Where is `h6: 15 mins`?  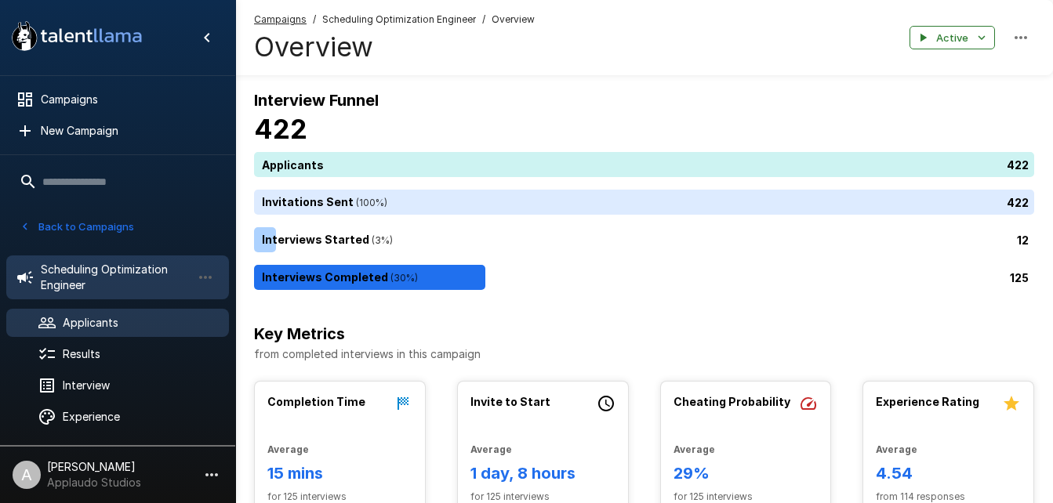
h6: 15 mins is located at coordinates (340, 474).